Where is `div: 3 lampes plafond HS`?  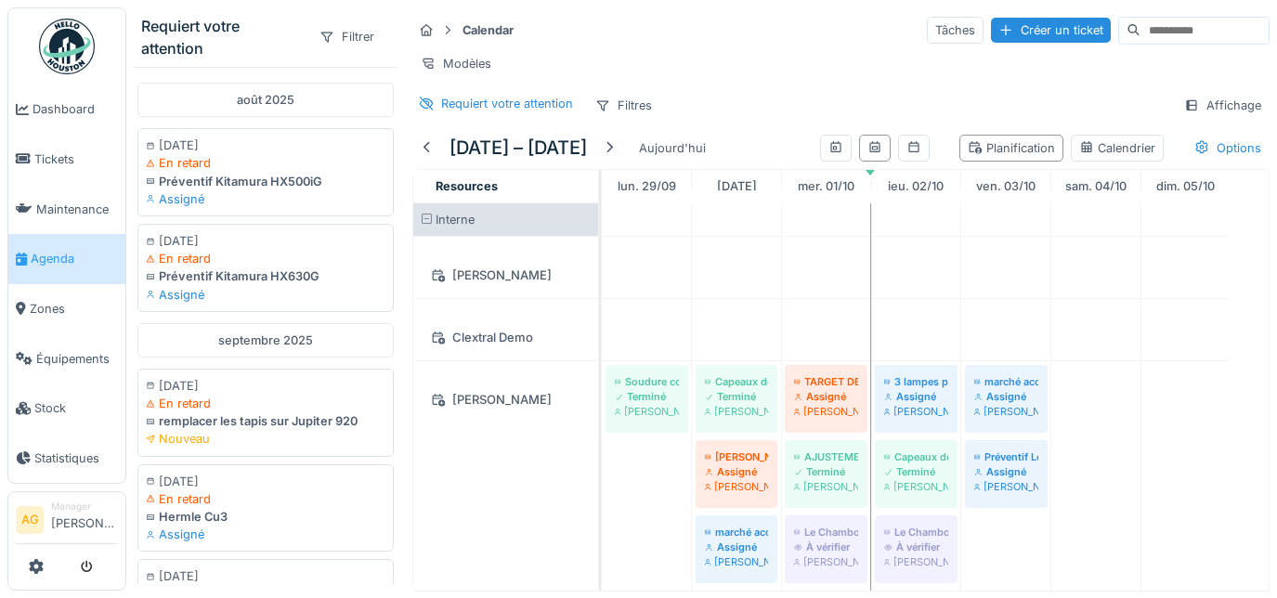 div: 3 lampes plafond HS is located at coordinates (916, 382).